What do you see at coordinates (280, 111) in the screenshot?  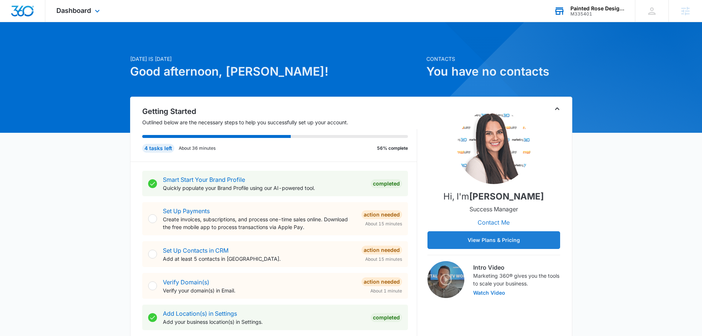 I see `h2: Getting Started` at bounding box center [280, 111].